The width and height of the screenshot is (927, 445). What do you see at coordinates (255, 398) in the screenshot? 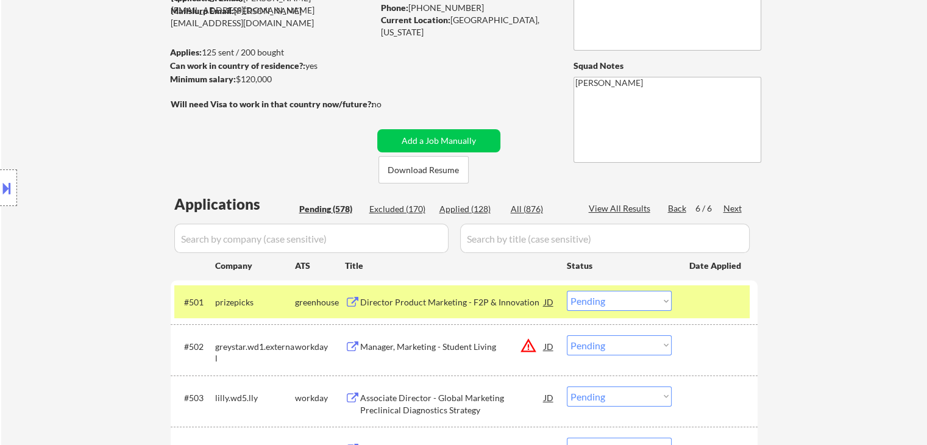
I see `div: lilly.wd5.lly` at bounding box center [255, 398].